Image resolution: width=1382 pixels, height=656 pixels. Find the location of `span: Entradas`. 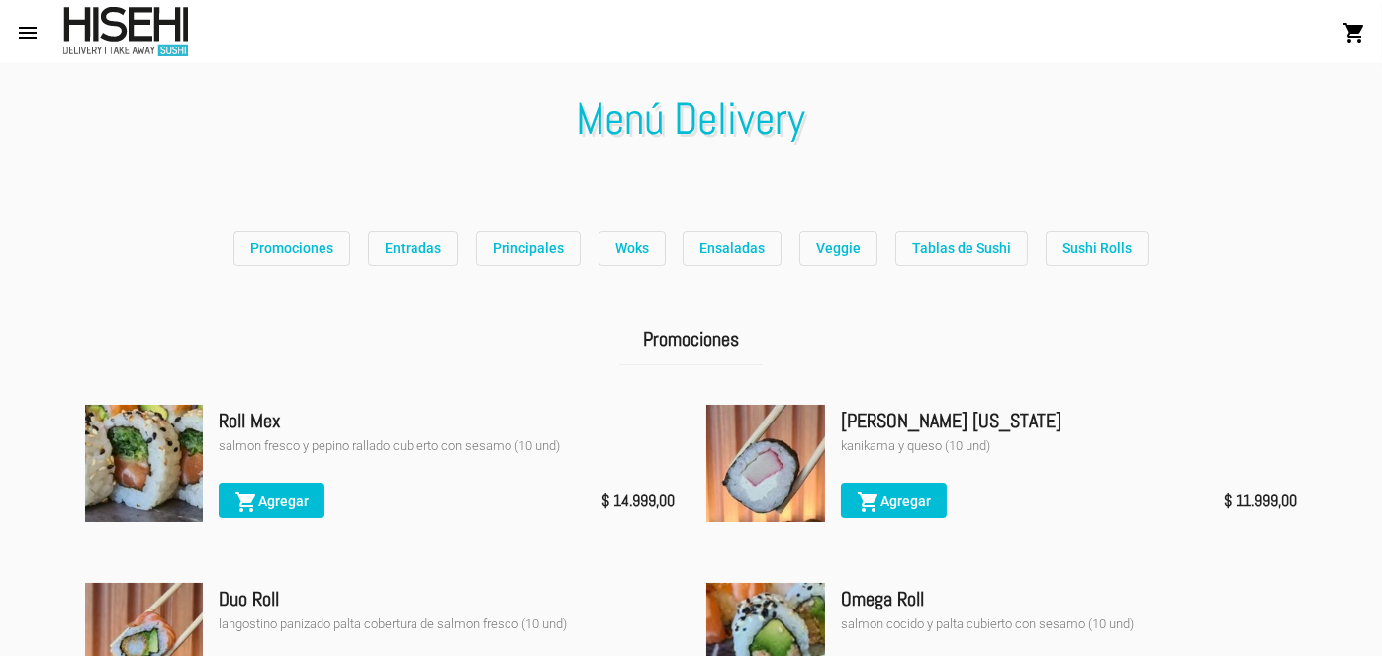

span: Entradas is located at coordinates (413, 248).